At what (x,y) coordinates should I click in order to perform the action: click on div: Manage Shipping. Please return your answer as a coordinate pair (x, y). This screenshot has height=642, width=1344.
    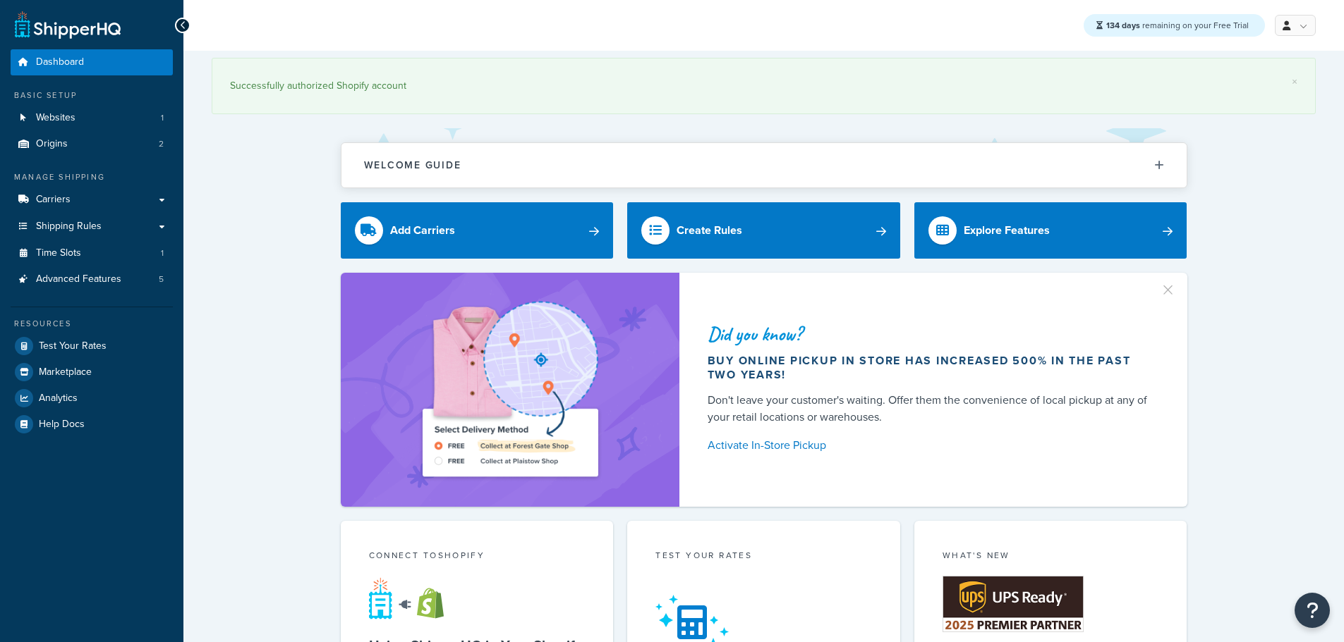
    Looking at the image, I should click on (92, 177).